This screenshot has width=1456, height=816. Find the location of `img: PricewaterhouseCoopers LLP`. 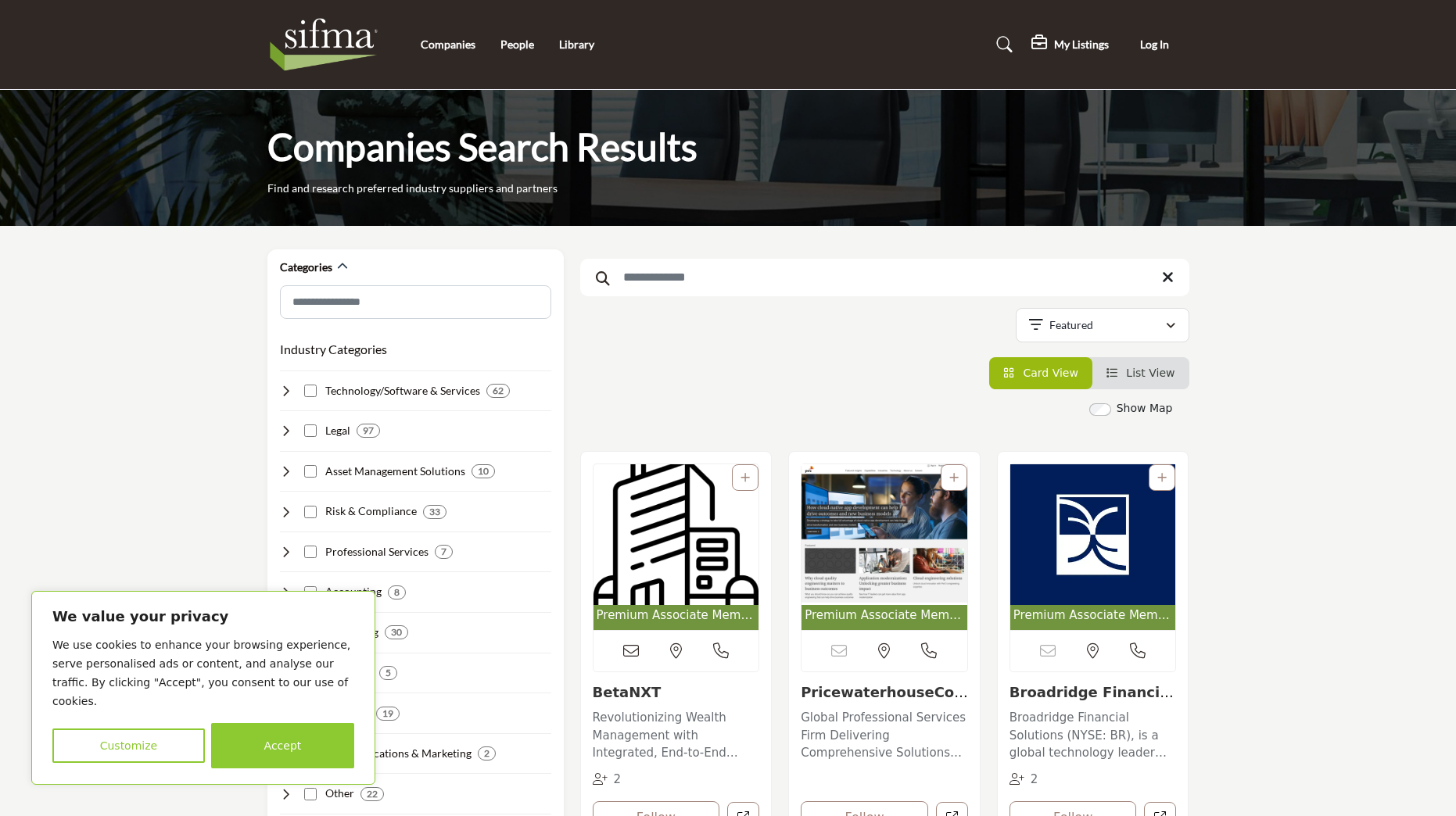

img: PricewaterhouseCoopers LLP is located at coordinates (884, 535).